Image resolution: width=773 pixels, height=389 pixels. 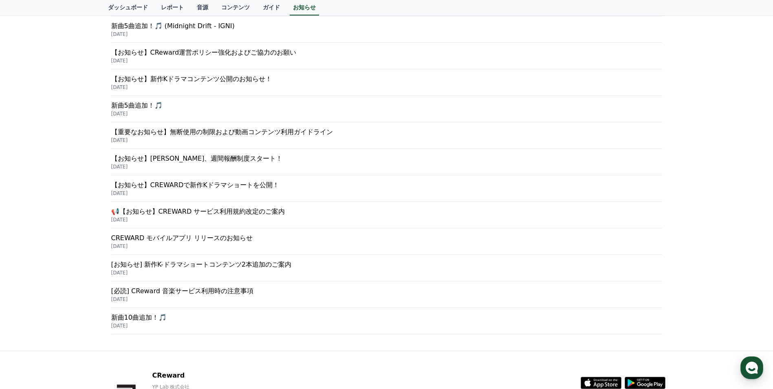 I want to click on span: Messages, so click(x=79, y=274).